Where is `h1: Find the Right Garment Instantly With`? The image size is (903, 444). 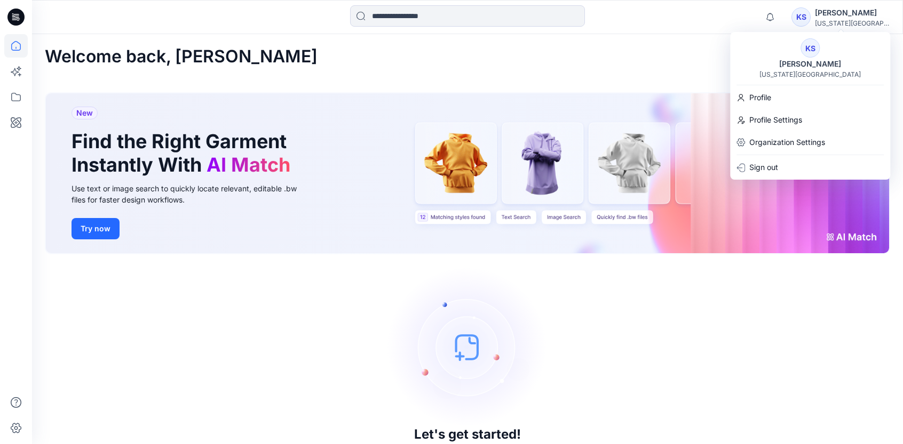 h1: Find the Right Garment Instantly With is located at coordinates (184, 153).